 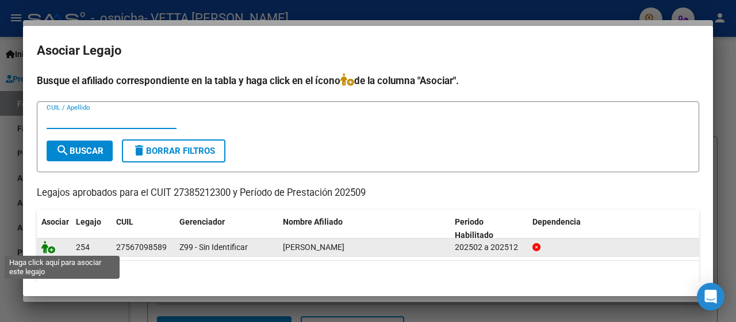 I want to click on span: Legajo, so click(x=89, y=221).